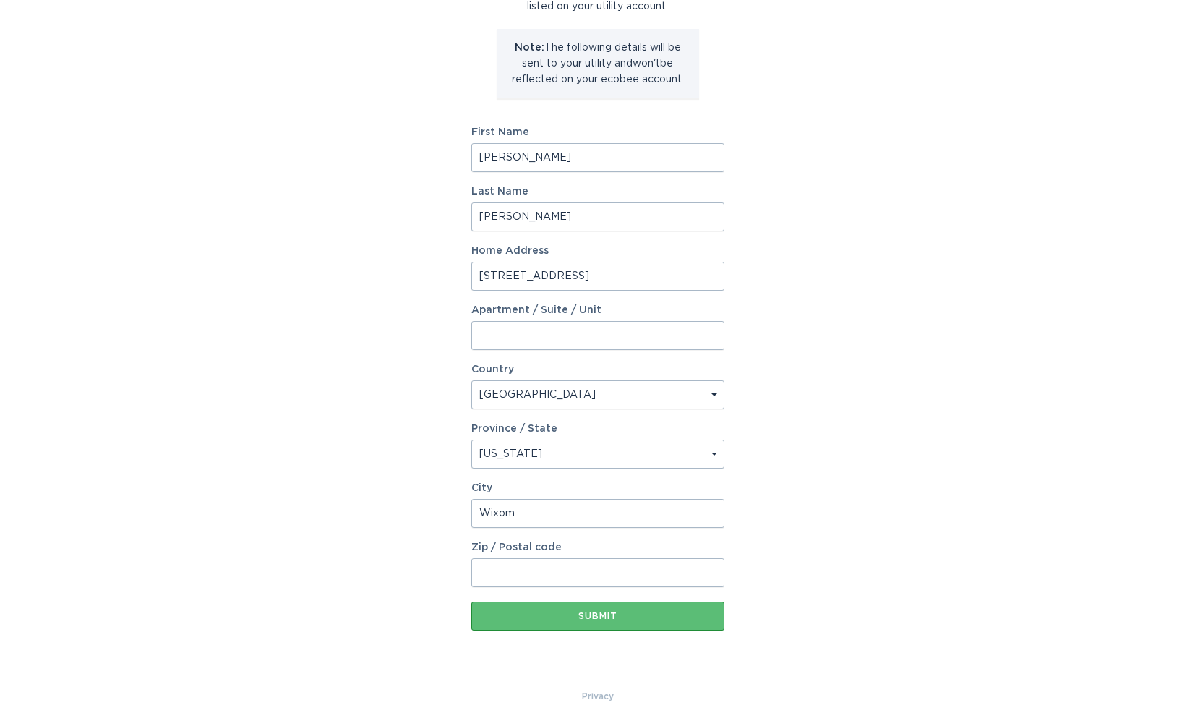 This screenshot has height=726, width=1195. Describe the element at coordinates (598, 310) in the screenshot. I see `label: Apartment / Suite / Unit` at that location.